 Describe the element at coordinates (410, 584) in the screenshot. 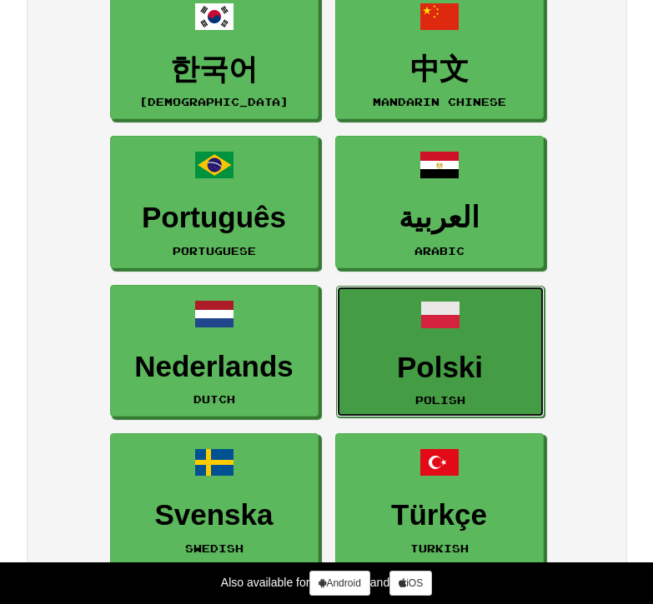

I see `a: iOS` at that location.